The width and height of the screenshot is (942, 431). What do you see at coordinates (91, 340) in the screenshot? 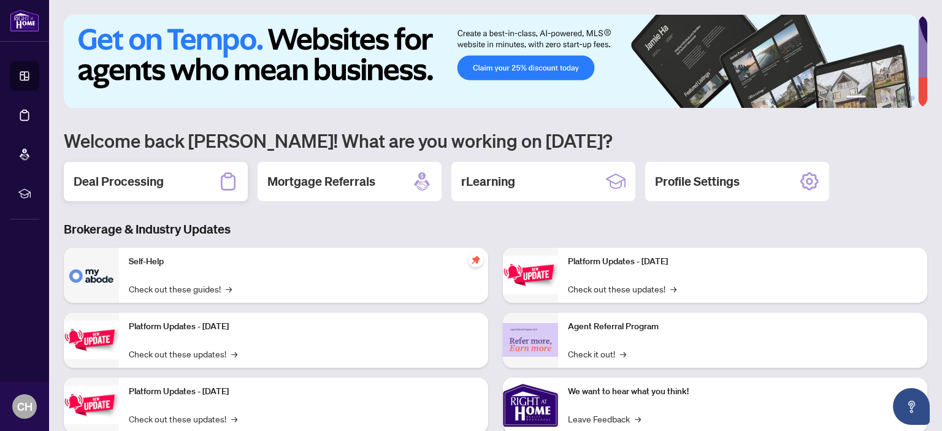
I see `img: Platform Updates - September 16, 2025` at bounding box center [91, 340].